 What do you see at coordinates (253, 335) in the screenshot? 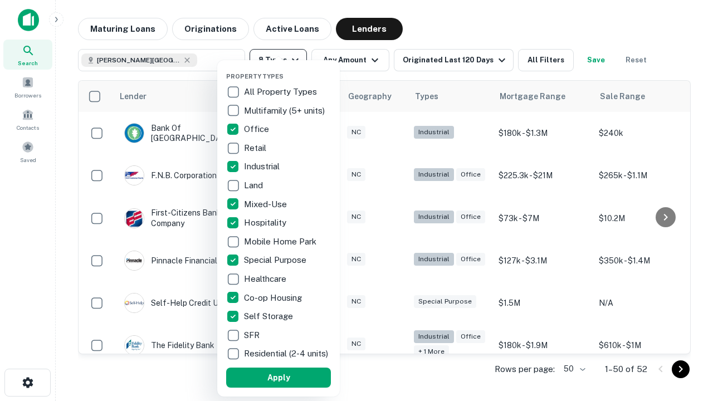
I see `p: SFR` at bounding box center [253, 335].